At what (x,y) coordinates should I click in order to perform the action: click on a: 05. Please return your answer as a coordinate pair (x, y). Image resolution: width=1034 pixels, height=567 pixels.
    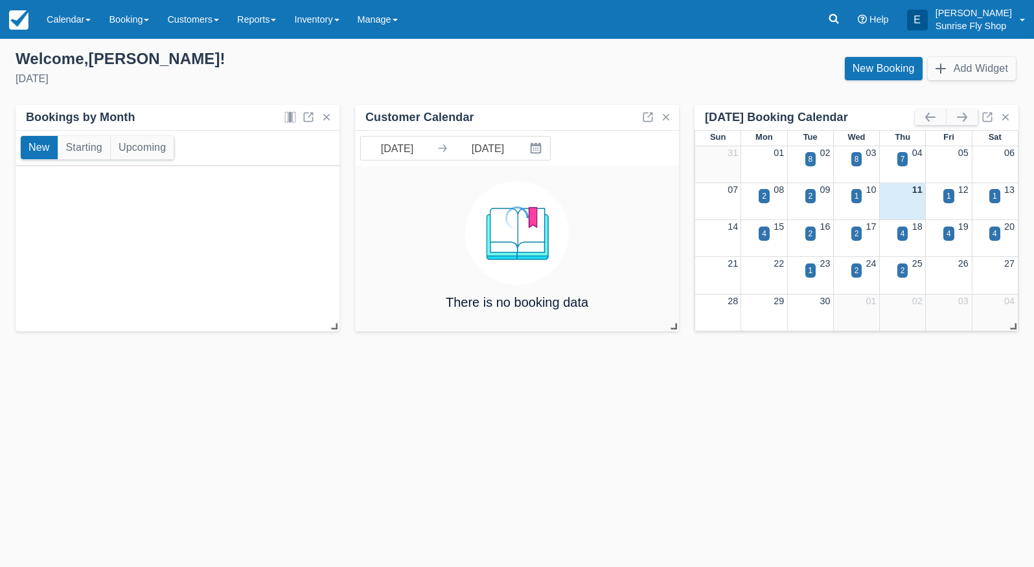
    Looking at the image, I should click on (963, 153).